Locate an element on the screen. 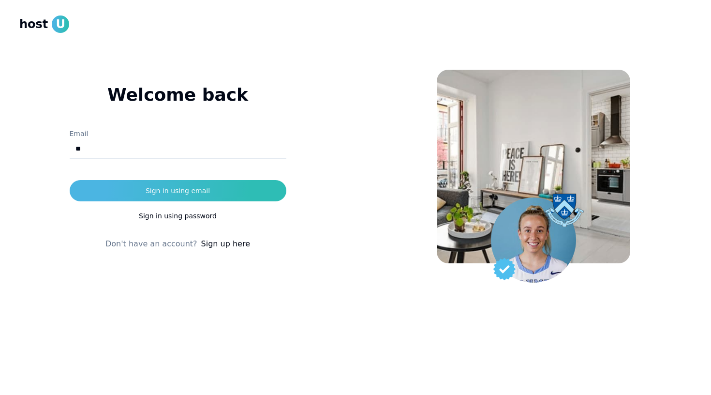 This screenshot has width=711, height=395. a: Sign up here is located at coordinates (225, 244).